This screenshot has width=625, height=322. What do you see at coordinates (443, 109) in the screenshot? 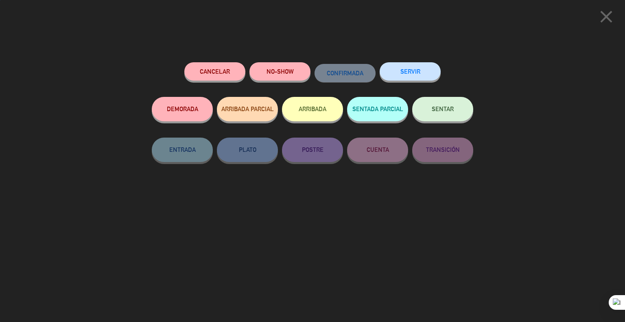
I see `button: SENTAR` at bounding box center [443, 109].